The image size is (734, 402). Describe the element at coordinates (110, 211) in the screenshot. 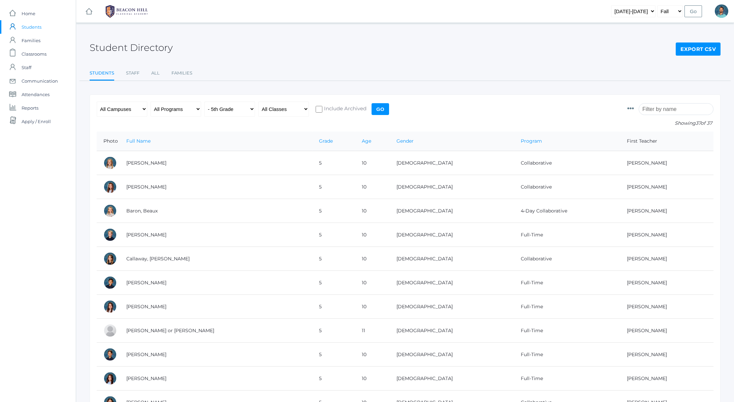

I see `div: Beaux Baron` at that location.